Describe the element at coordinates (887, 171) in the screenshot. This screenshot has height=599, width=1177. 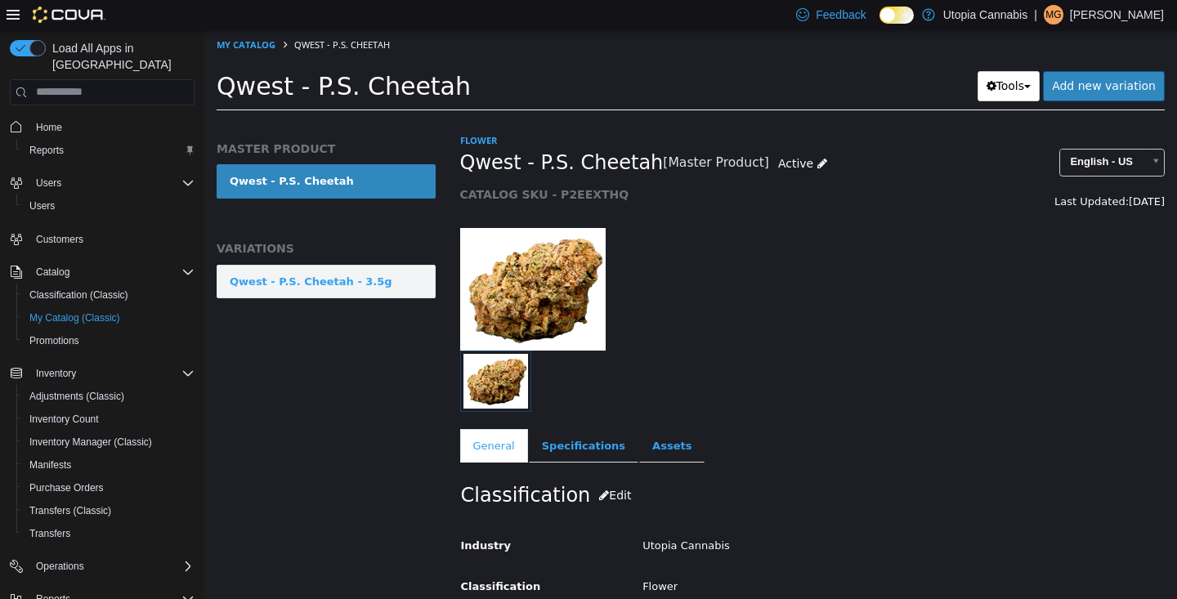
I see `span: Last Updated:` at that location.